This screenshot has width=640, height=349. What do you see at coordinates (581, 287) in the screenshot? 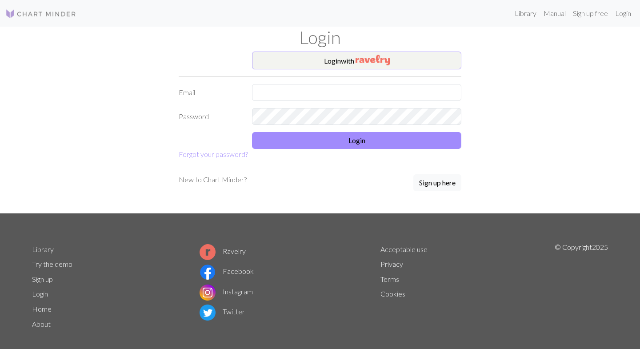
I see `p: © Copyright 2025` at bounding box center [581, 287].